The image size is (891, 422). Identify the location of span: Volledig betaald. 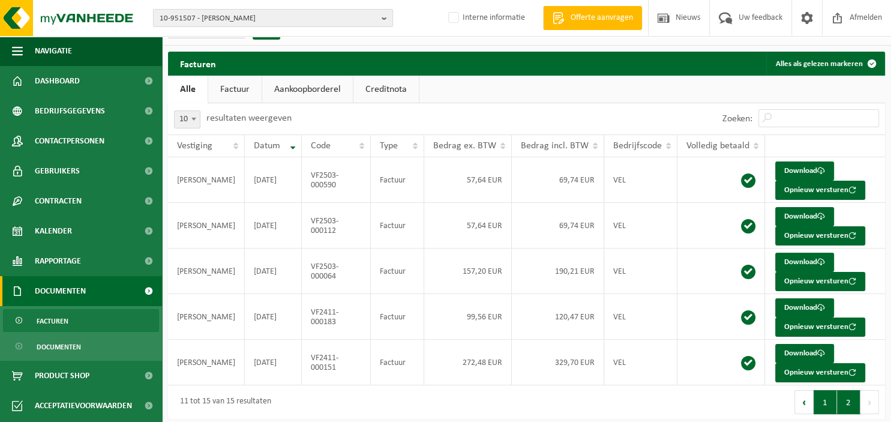
(717, 146).